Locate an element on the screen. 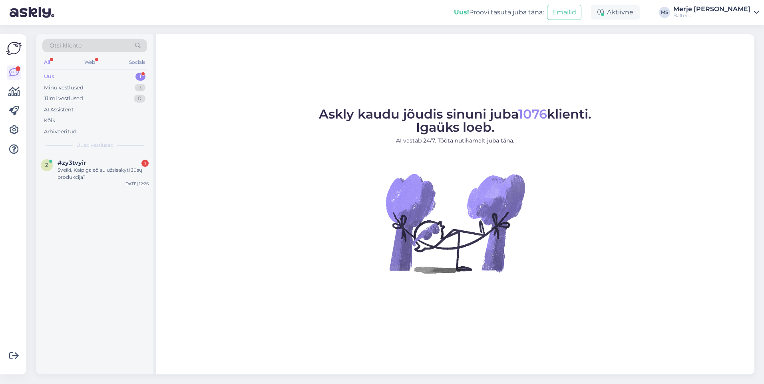 The image size is (764, 384). div: MS is located at coordinates (664, 12).